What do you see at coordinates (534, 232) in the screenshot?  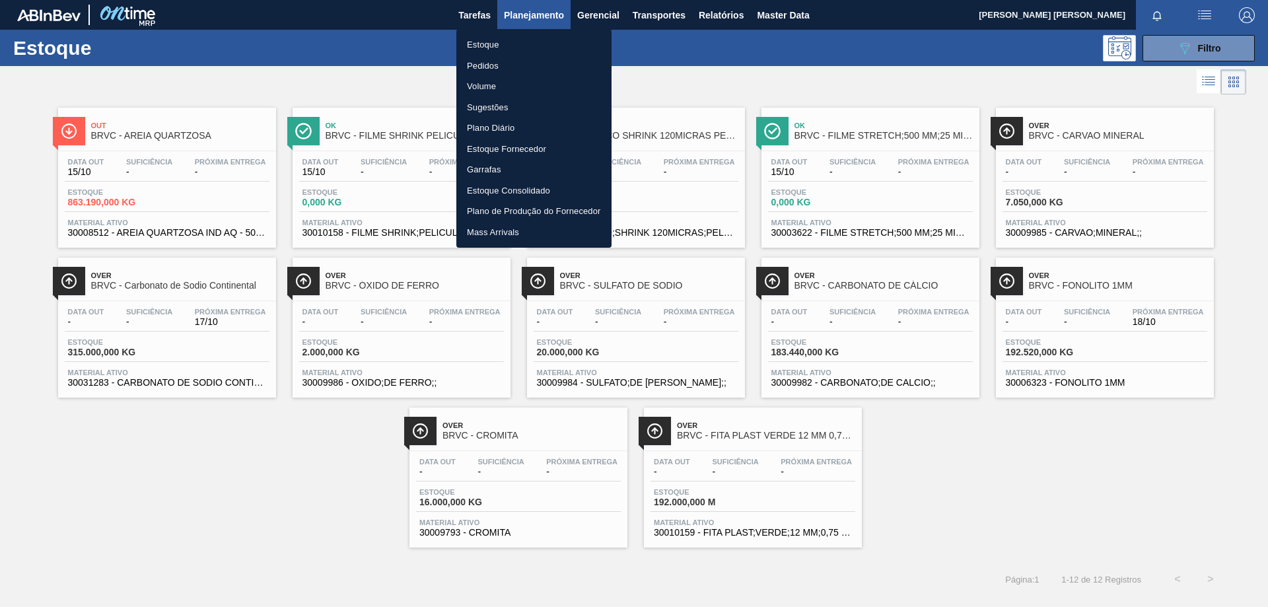 I see `a: Mass Arrivals` at bounding box center [534, 232].